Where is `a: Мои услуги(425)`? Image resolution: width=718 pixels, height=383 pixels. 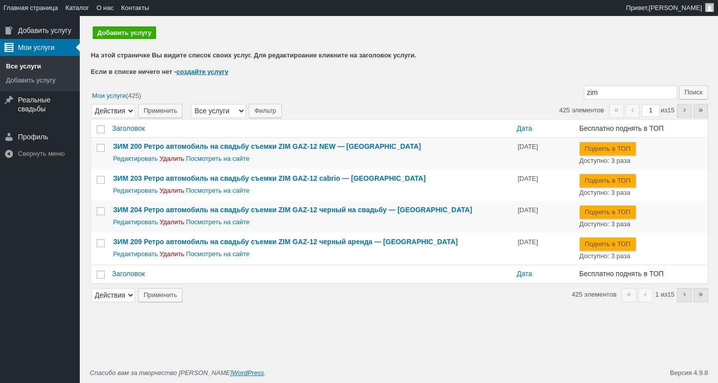 a: Мои услуги(425) is located at coordinates (117, 95).